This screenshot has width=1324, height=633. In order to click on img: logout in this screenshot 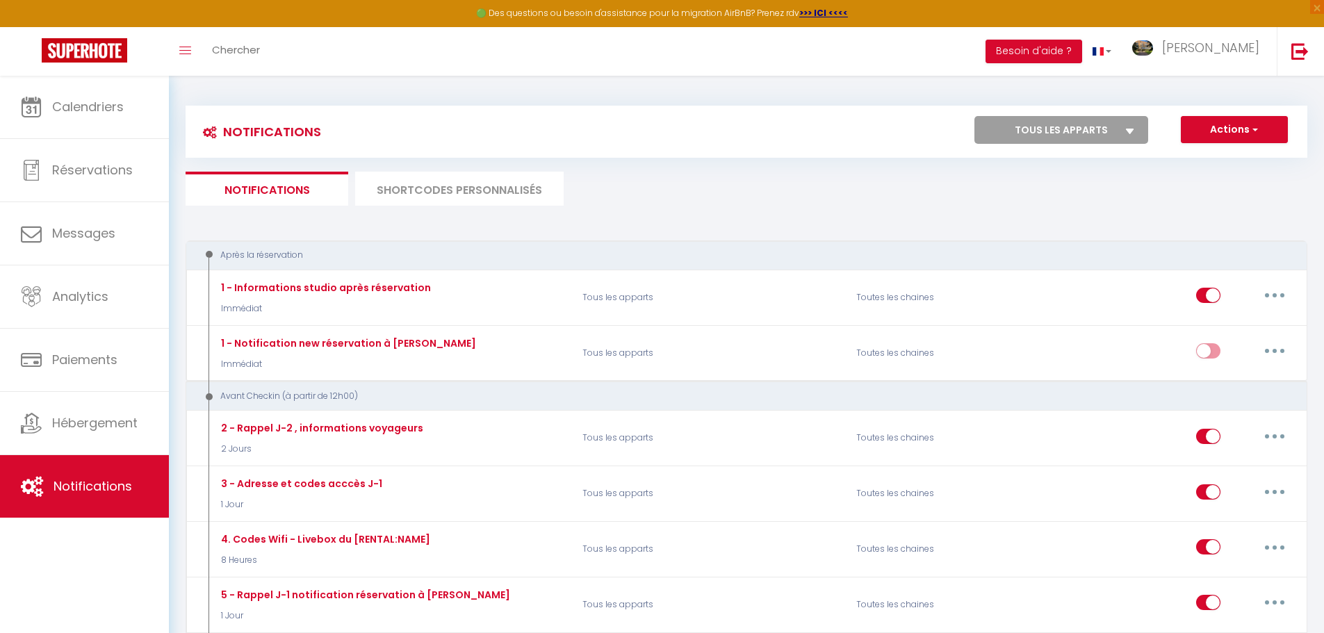, I will do `click(1300, 51)`.